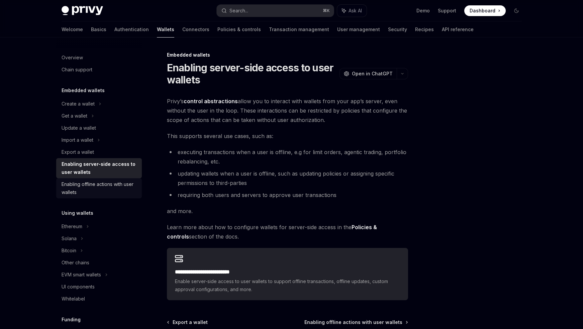 Image resolution: width=583 pixels, height=329 pixels. What do you see at coordinates (352, 11) in the screenshot?
I see `button: Ask AI` at bounding box center [352, 11].